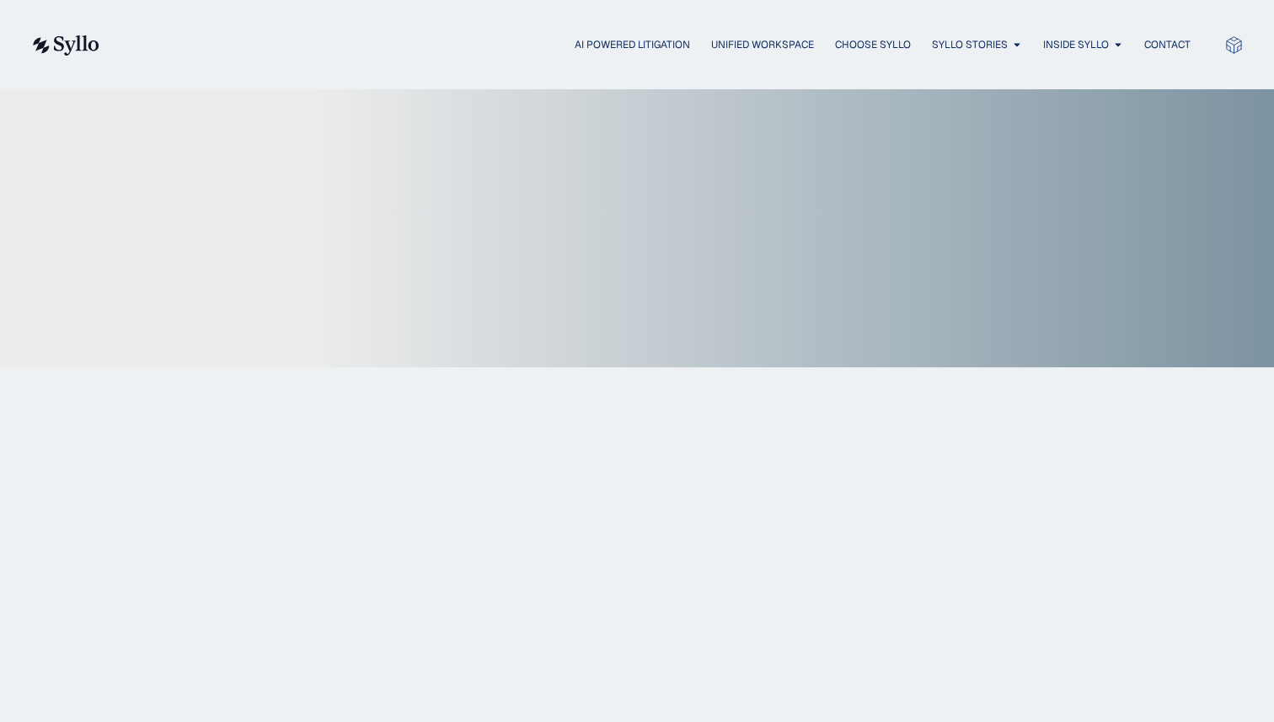  Describe the element at coordinates (1076, 45) in the screenshot. I see `span: Inside Syllo` at that location.